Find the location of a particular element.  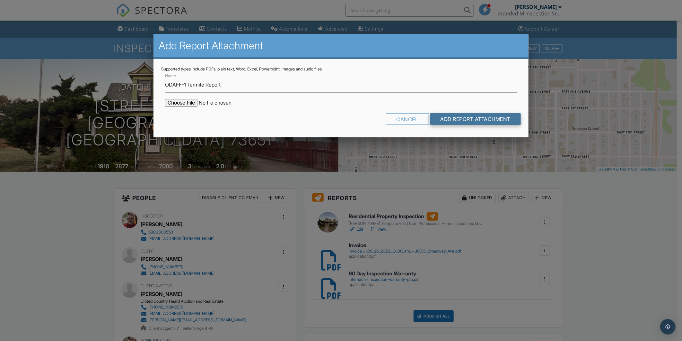

h2: Add Report Attachment is located at coordinates (341, 46).